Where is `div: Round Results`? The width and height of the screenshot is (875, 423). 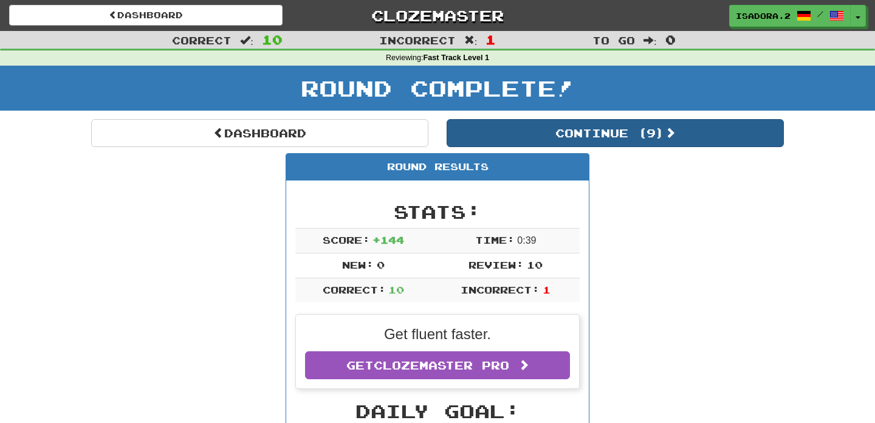
div: Round Results is located at coordinates (437, 167).